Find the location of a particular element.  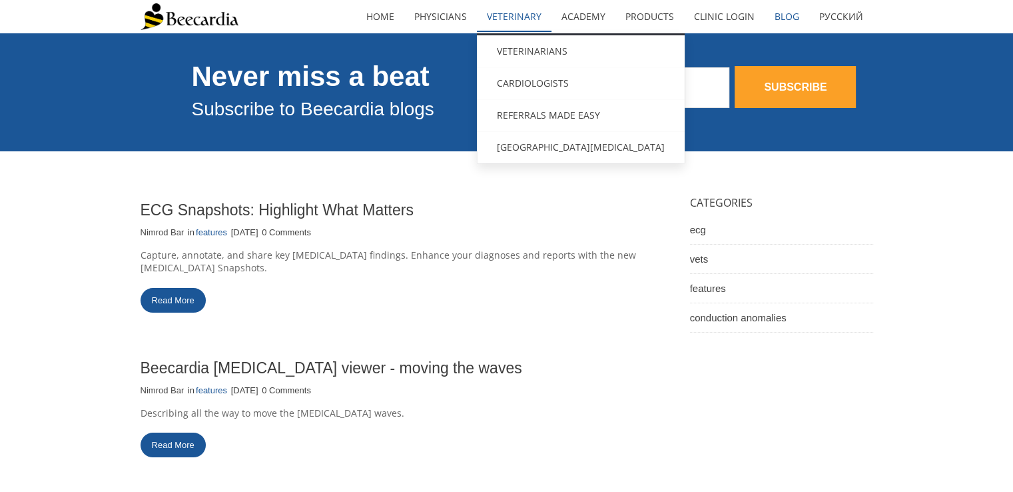

img: Beecardia is located at coordinates (189, 17).